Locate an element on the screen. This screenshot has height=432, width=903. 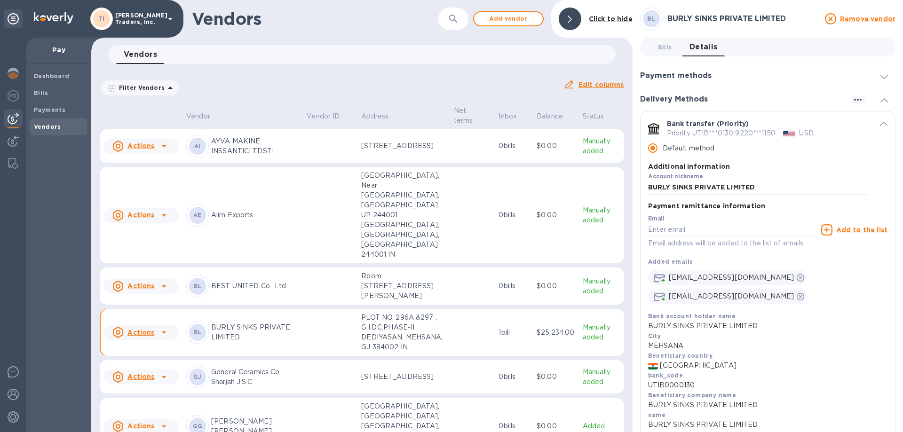
p: Additional information is located at coordinates (758, 167).